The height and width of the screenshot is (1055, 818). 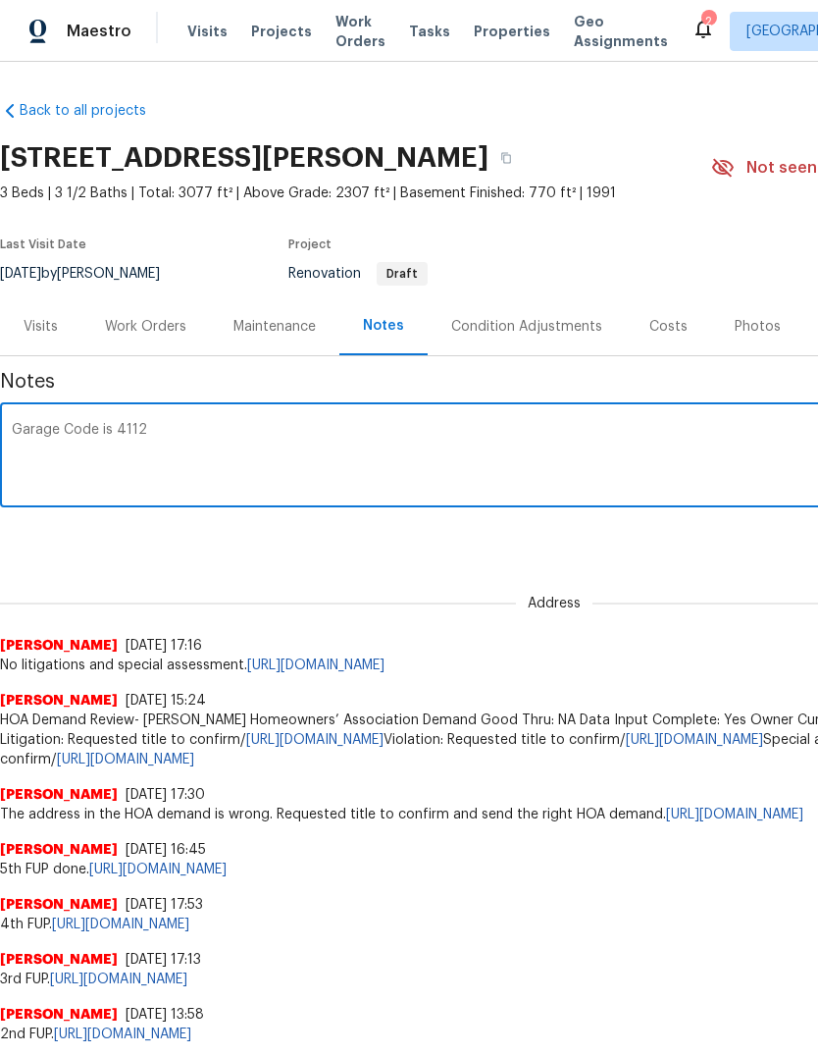 What do you see at coordinates (668, 327) in the screenshot?
I see `div: Costs` at bounding box center [668, 327].